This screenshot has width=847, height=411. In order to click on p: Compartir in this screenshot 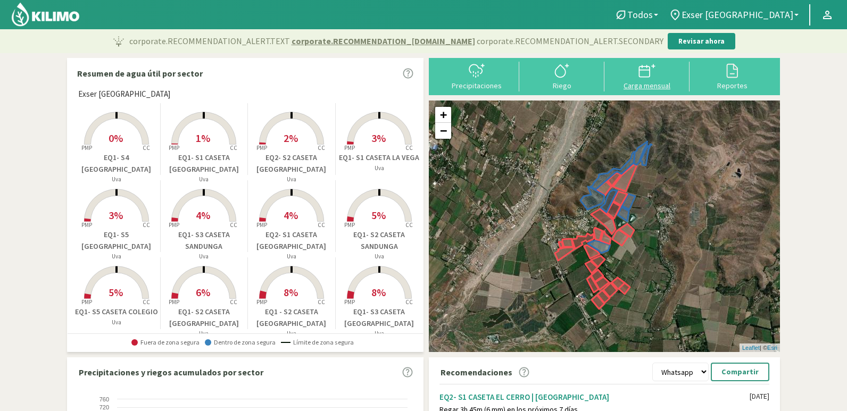, I will do `click(740, 372)`.